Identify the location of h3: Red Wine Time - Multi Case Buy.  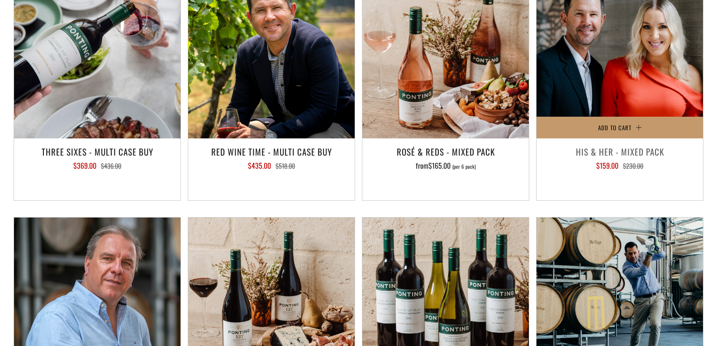
(272, 152).